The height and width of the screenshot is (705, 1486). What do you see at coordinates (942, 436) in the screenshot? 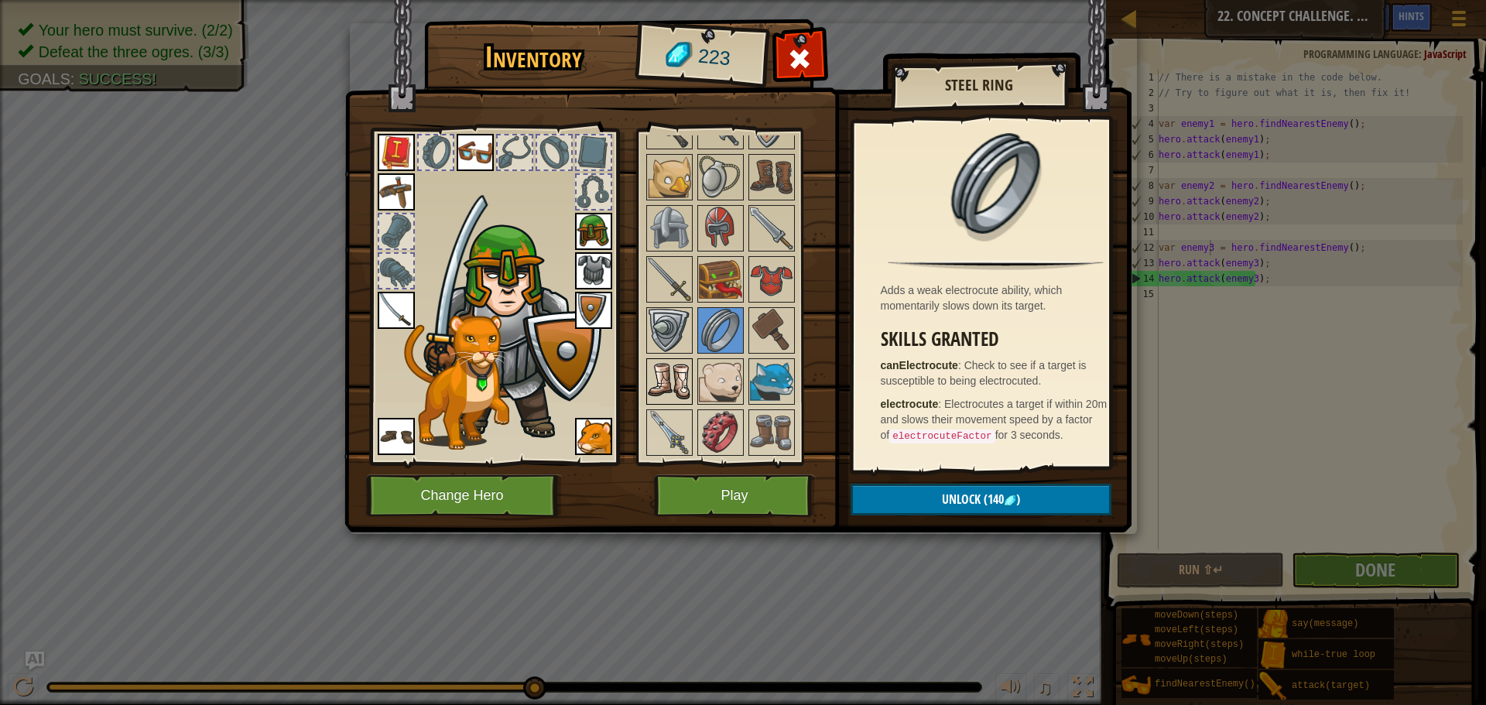
I see `code: electrocuteFactor` at bounding box center [942, 436].